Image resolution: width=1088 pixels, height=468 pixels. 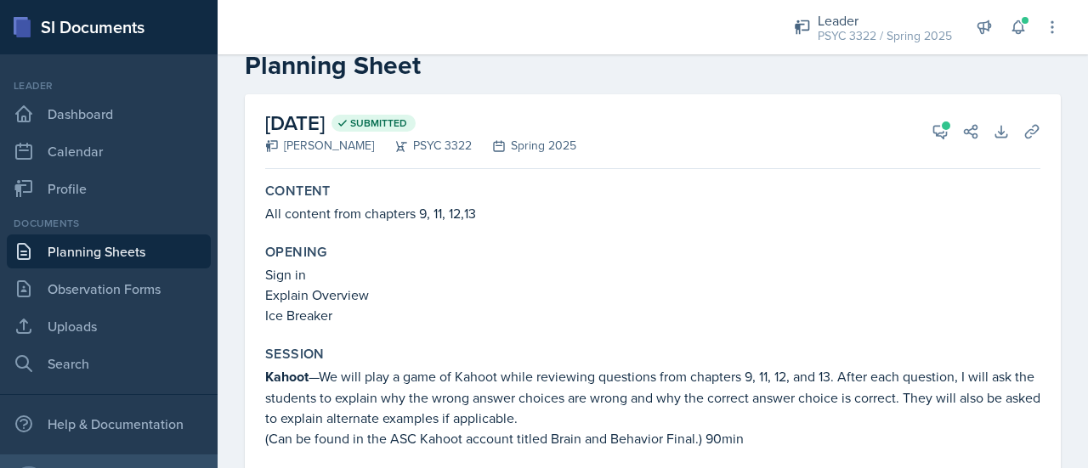 I want to click on div: Documents, so click(x=109, y=224).